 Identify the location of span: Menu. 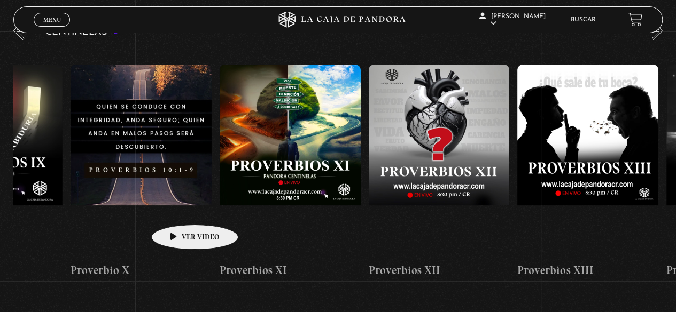
(52, 20).